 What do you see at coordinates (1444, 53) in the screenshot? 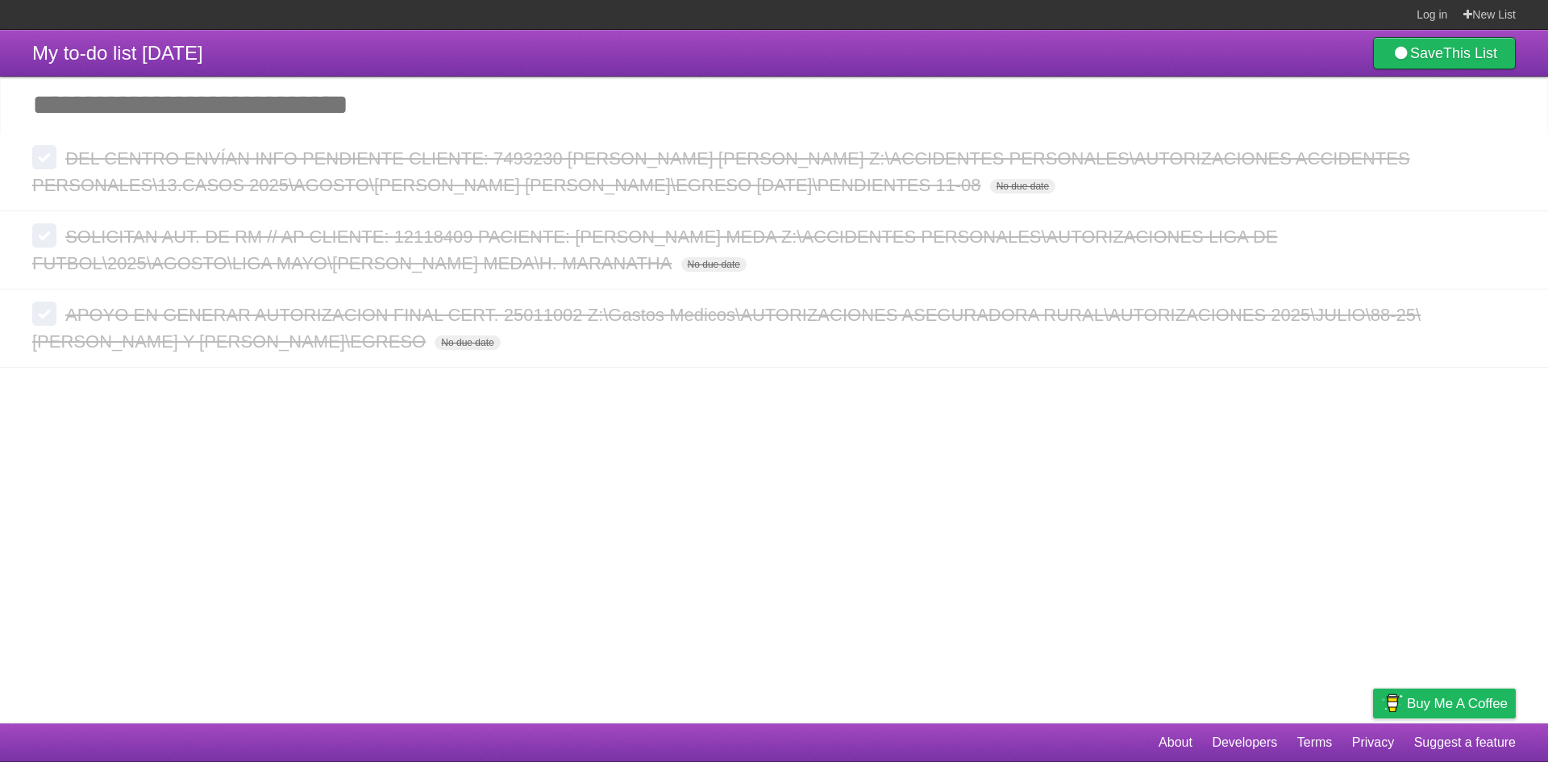
I see `a: SaveThis List` at bounding box center [1444, 53].